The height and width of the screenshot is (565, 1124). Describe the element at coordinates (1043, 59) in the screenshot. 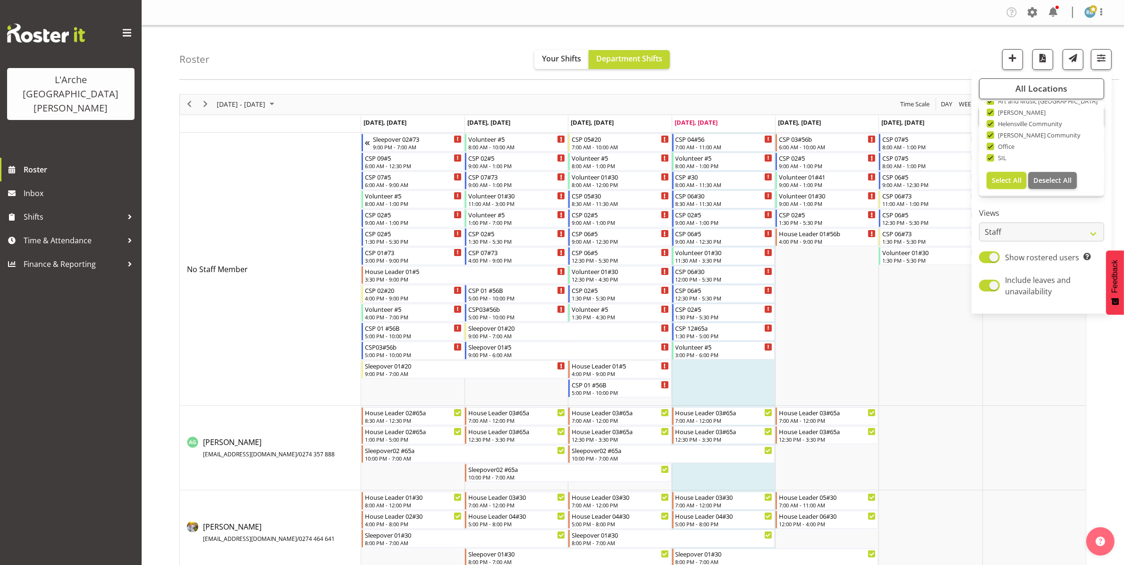

I see `button: Download a PDF of the roster according to the set date range.` at that location.